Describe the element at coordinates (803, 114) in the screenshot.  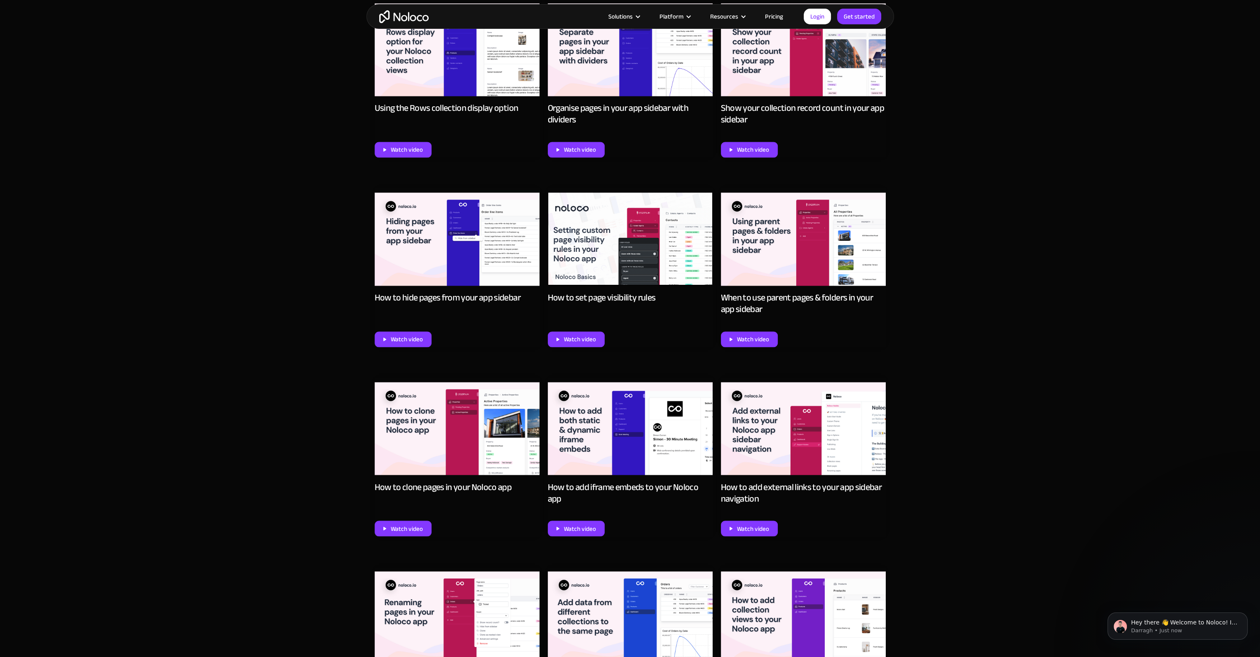
I see `div: Show your collection record count in your app sidebar` at that location.